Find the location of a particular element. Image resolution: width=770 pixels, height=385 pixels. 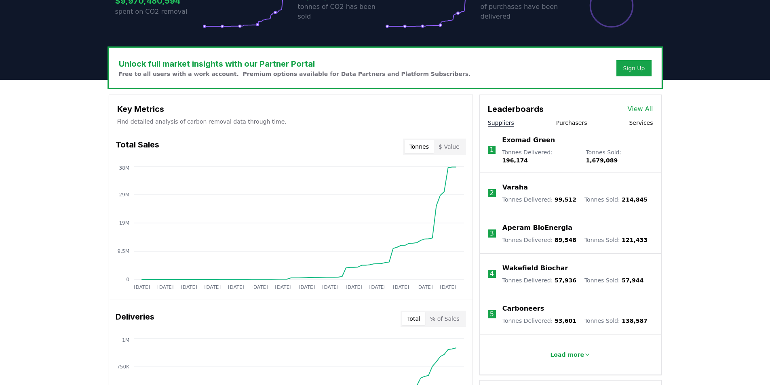

tspan: 29M is located at coordinates (124, 195).